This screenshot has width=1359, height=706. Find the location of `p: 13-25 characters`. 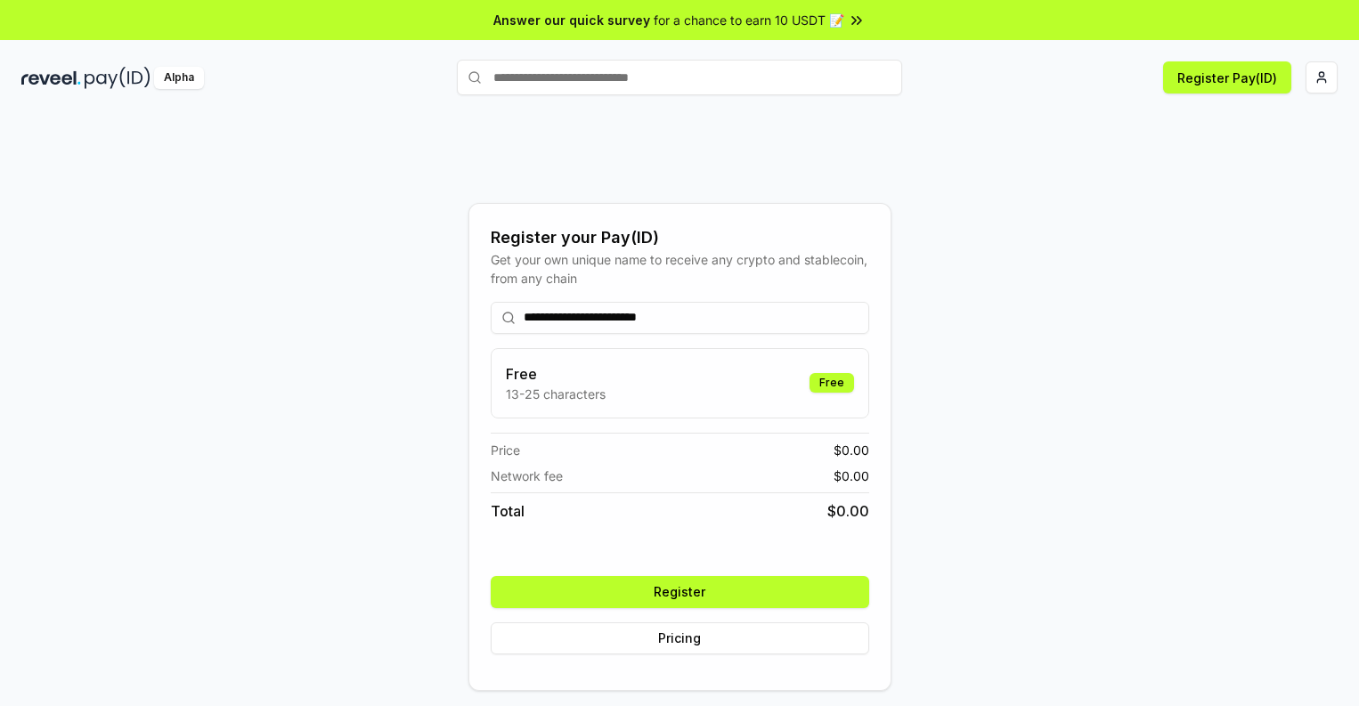

p: 13-25 characters is located at coordinates (556, 394).